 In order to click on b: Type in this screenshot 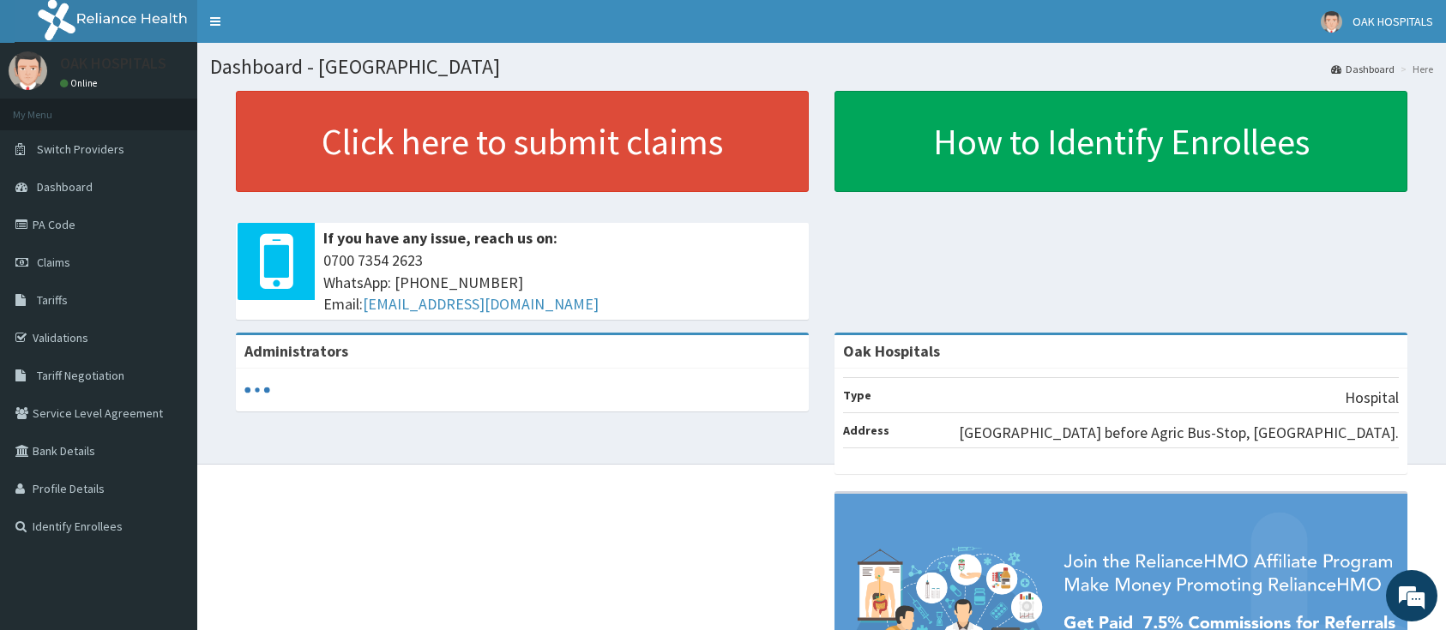, I will do `click(857, 395)`.